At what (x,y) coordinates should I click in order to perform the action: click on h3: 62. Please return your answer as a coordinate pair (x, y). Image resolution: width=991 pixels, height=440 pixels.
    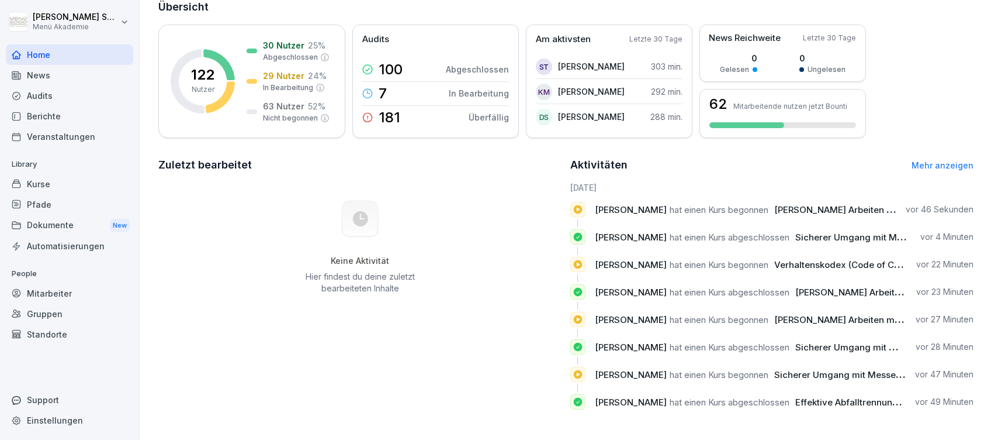
    Looking at the image, I should click on (718, 104).